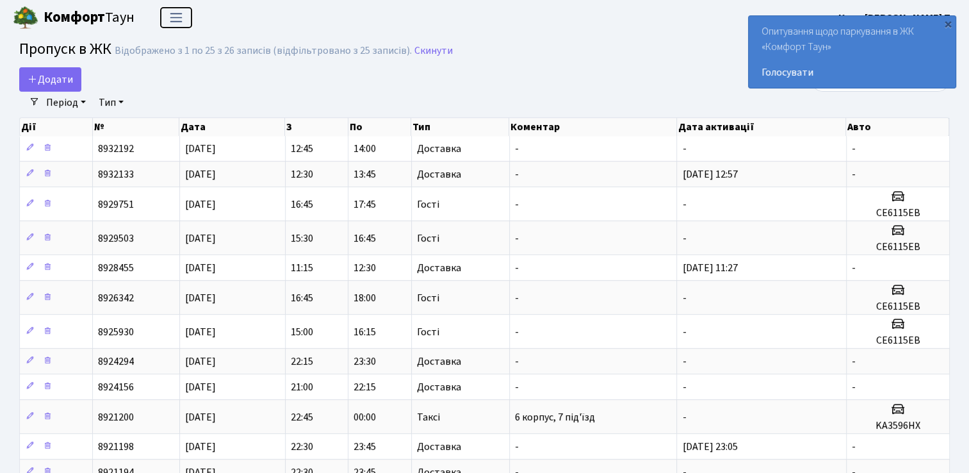 This screenshot has width=969, height=473. I want to click on span: 8924156, so click(116, 387).